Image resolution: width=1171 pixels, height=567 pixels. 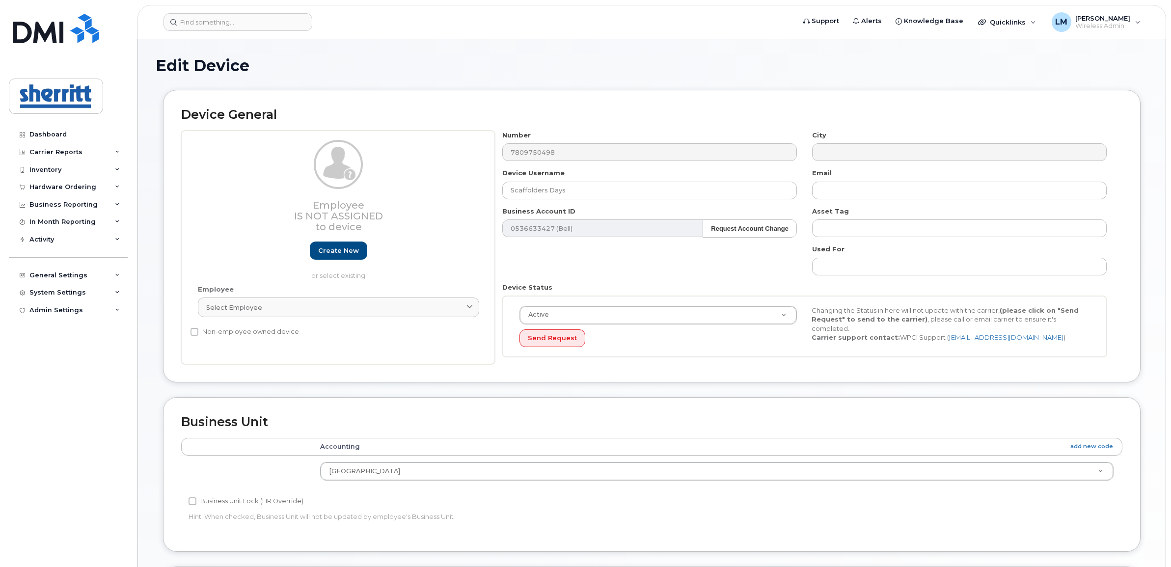 I want to click on span: Select employee, so click(x=234, y=307).